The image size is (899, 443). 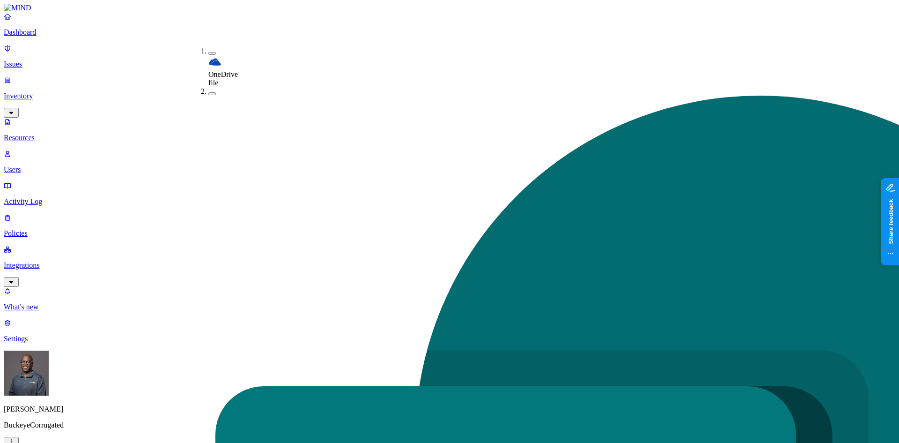 What do you see at coordinates (450, 331) in the screenshot?
I see `a: Settings` at bounding box center [450, 331].